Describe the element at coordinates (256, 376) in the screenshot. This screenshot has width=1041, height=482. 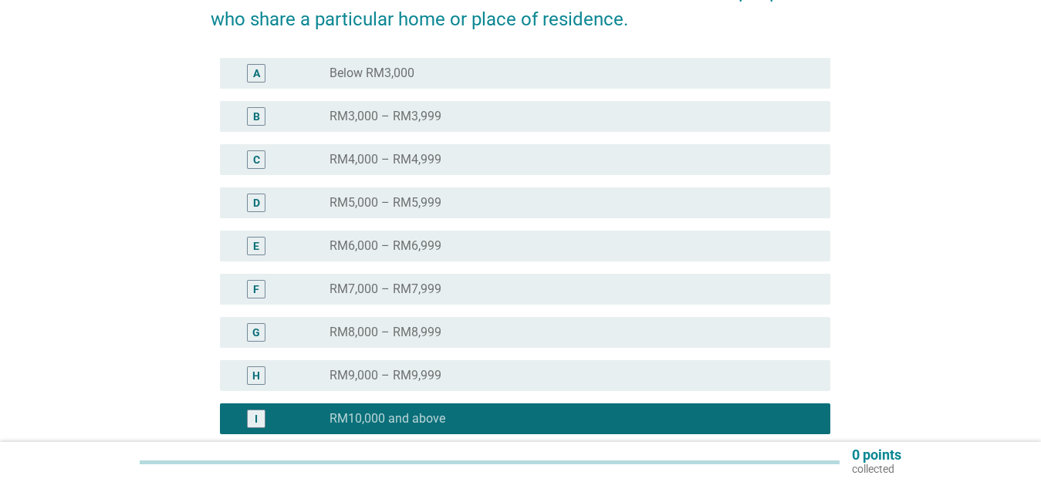
I see `div: H` at that location.